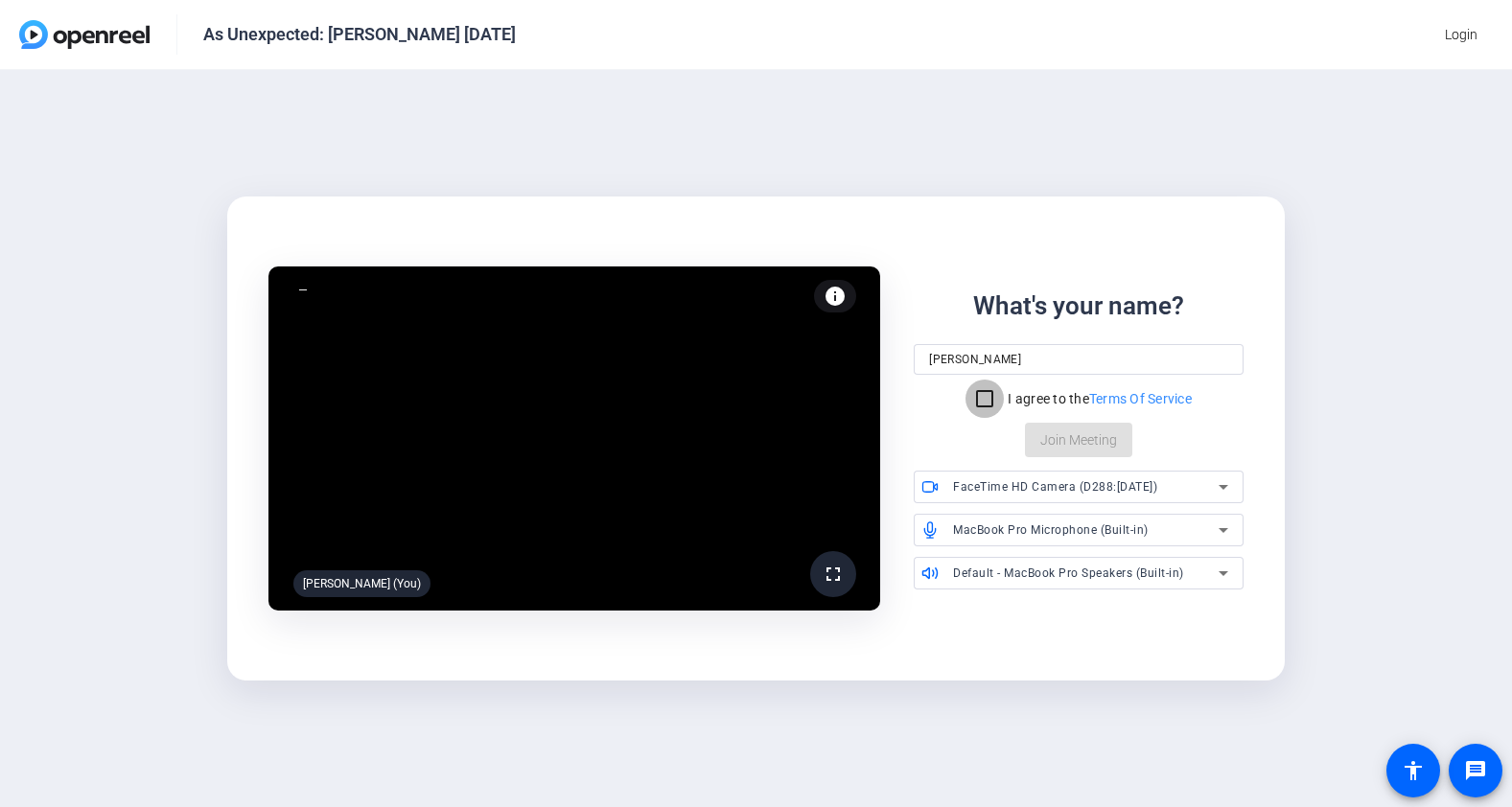 Image resolution: width=1512 pixels, height=807 pixels. Describe the element at coordinates (833, 574) in the screenshot. I see `mat-icon: fullscreen` at that location.